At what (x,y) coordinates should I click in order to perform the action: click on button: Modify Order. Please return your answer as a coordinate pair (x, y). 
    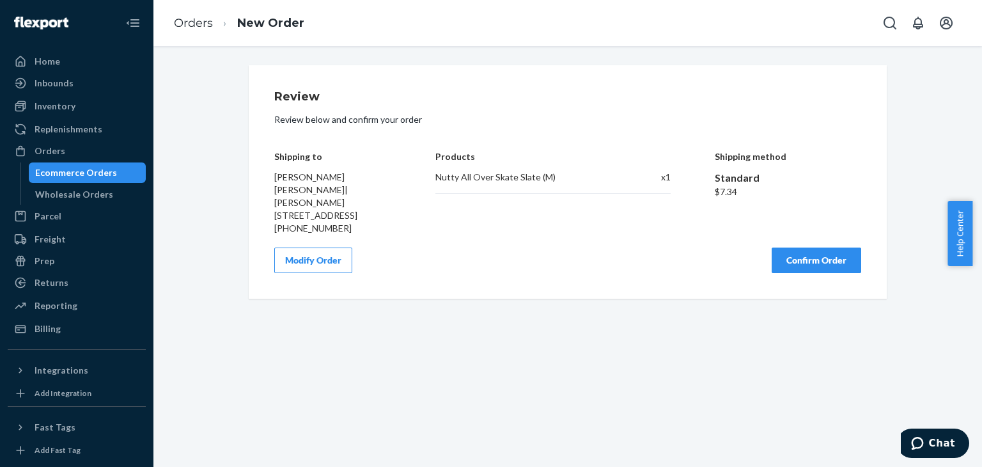
    Looking at the image, I should click on (313, 260).